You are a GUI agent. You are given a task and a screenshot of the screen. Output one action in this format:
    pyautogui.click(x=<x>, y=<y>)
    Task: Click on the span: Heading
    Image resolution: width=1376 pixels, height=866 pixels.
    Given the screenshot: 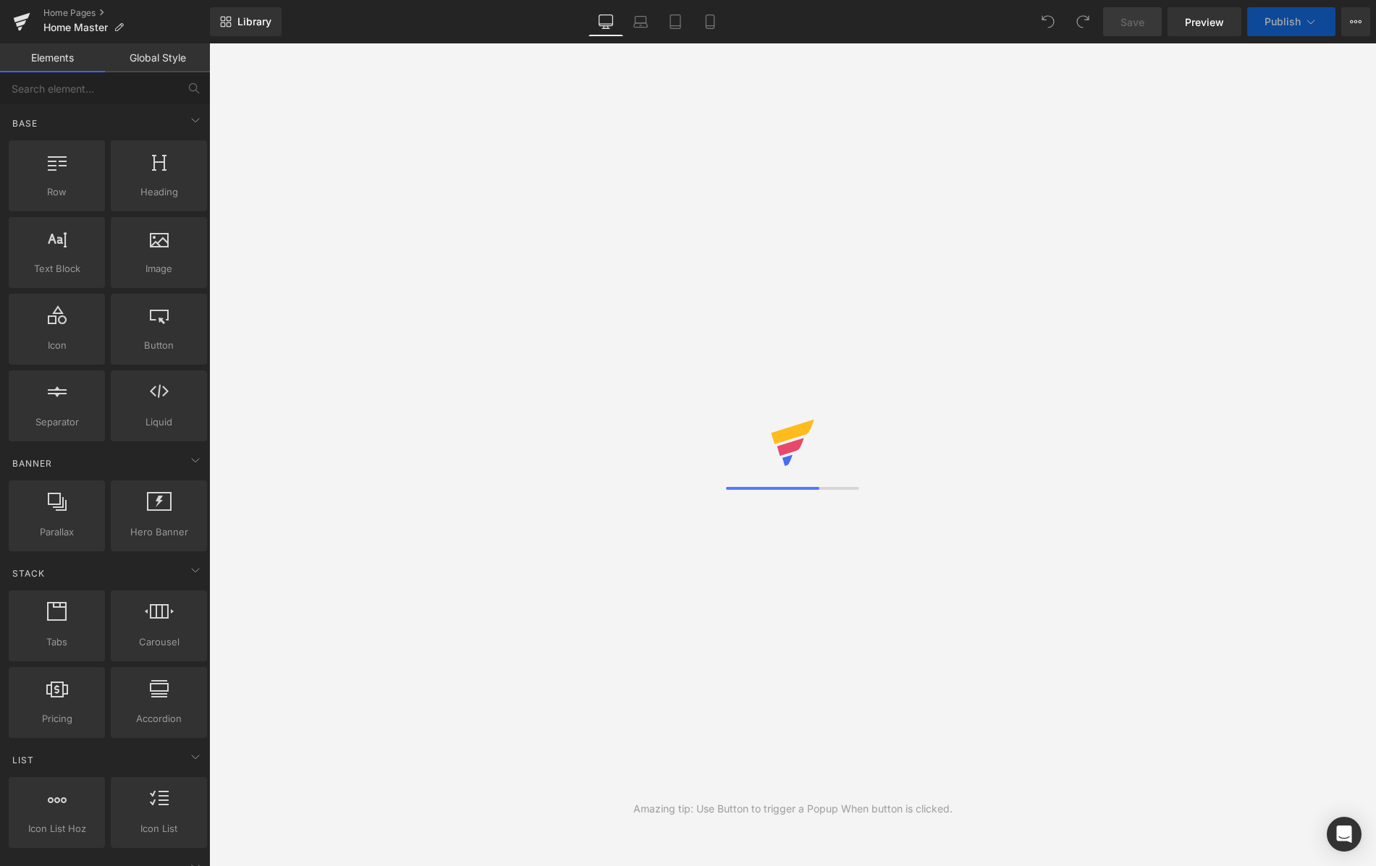 What is the action you would take?
    pyautogui.click(x=159, y=192)
    